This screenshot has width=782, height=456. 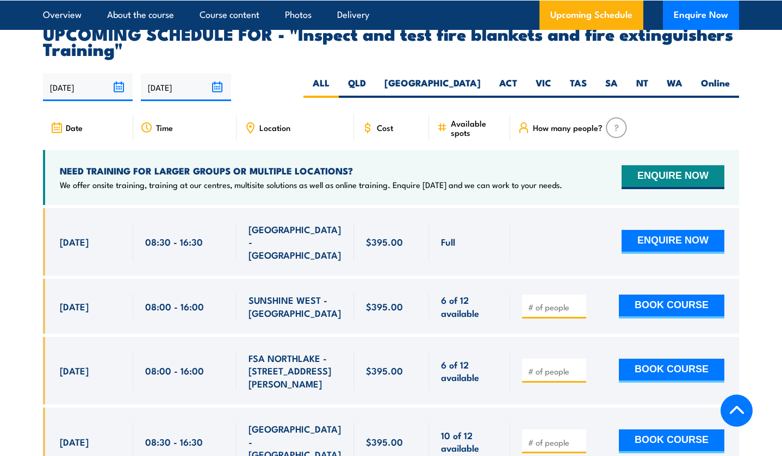 I want to click on label: VIC, so click(x=543, y=87).